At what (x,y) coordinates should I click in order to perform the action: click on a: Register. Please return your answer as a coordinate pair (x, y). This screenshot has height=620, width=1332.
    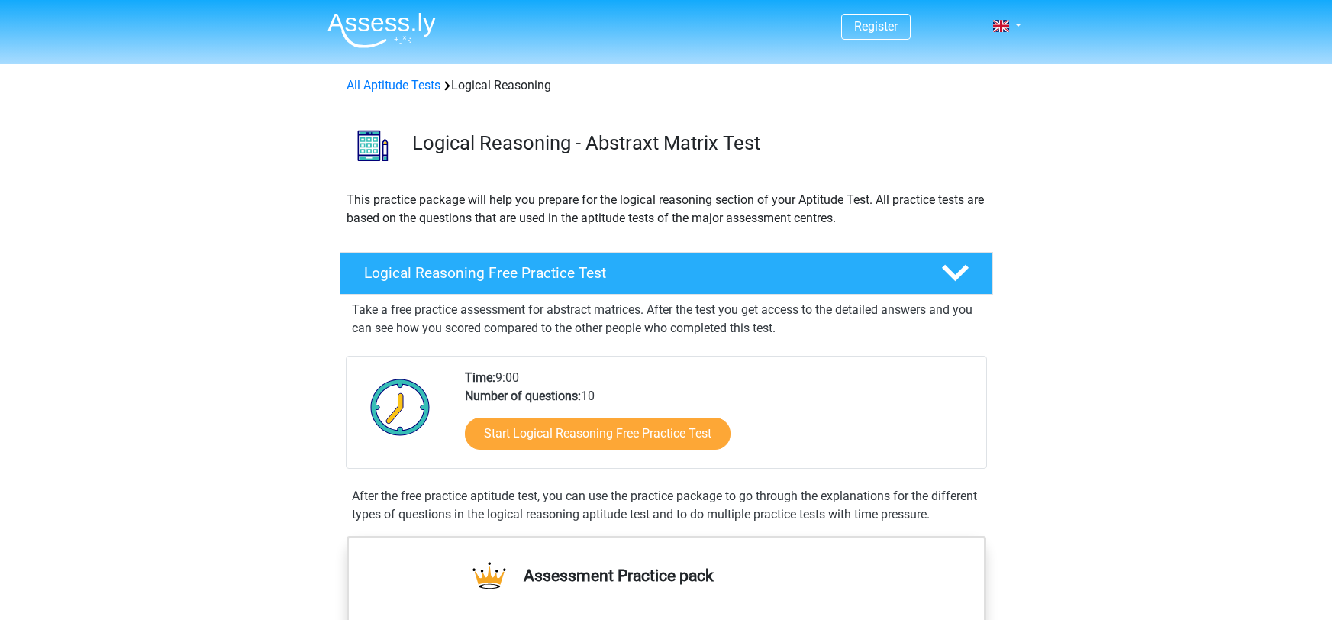
    Looking at the image, I should click on (876, 26).